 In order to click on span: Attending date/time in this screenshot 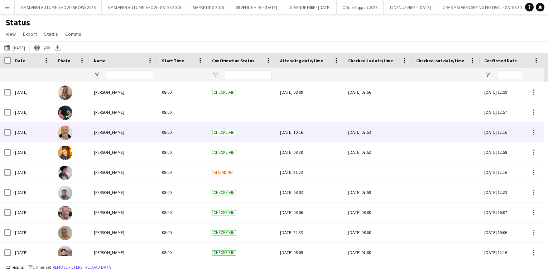, I will do `click(302, 61)`.